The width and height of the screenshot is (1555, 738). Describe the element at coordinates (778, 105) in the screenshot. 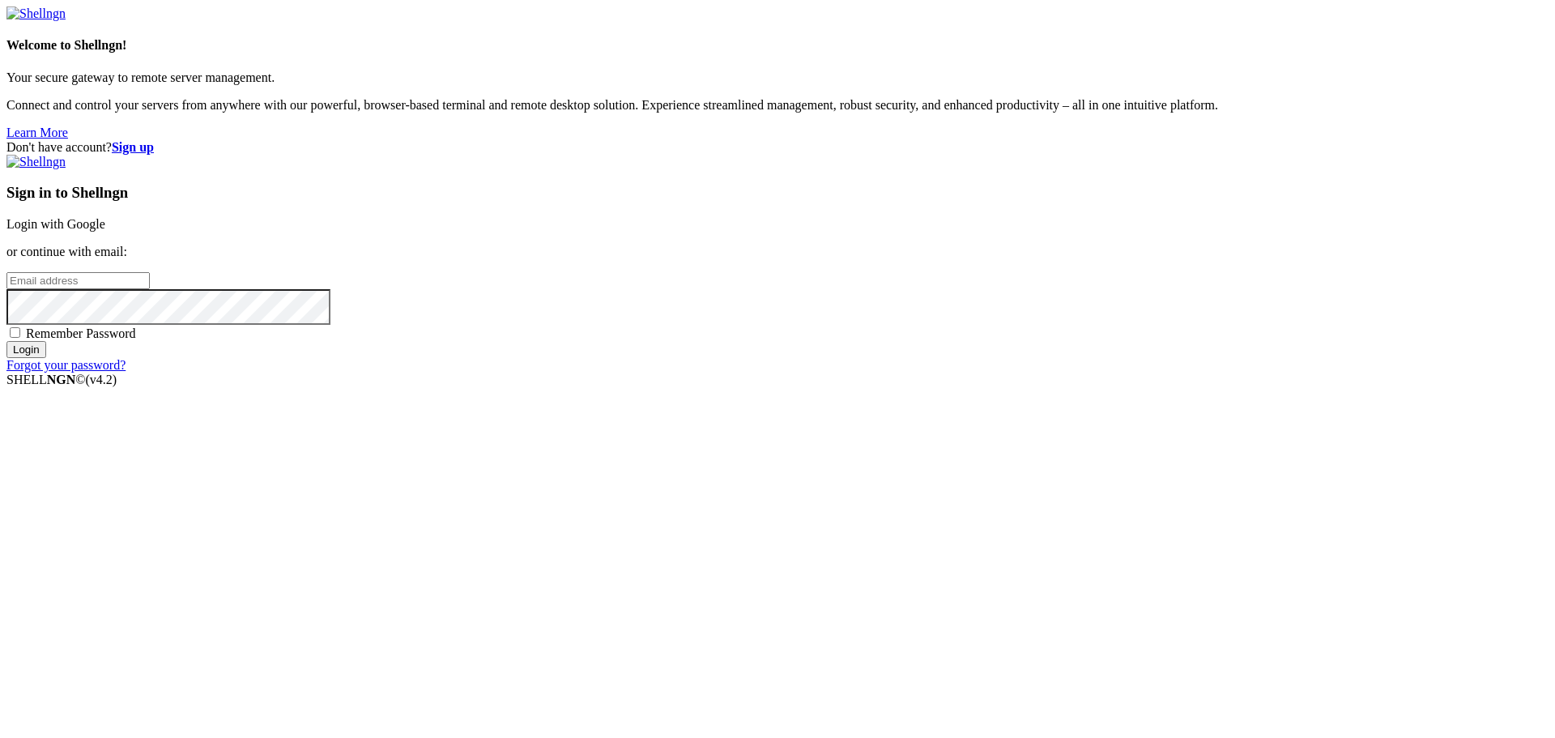

I see `p: Connect and control your servers from anywhere with our powerful, browser-based terminal and remo...` at that location.